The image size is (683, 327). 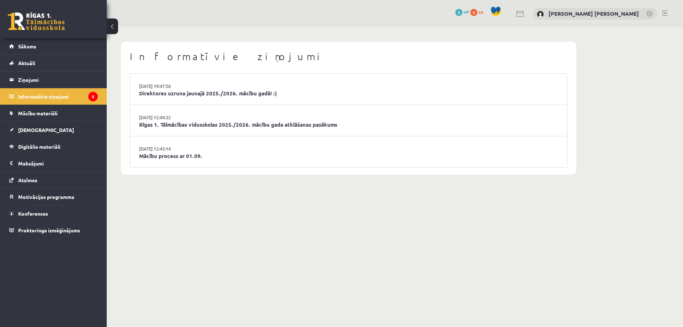 What do you see at coordinates (53, 96) in the screenshot?
I see `a: Informatīvie ziņojumi3` at bounding box center [53, 96].